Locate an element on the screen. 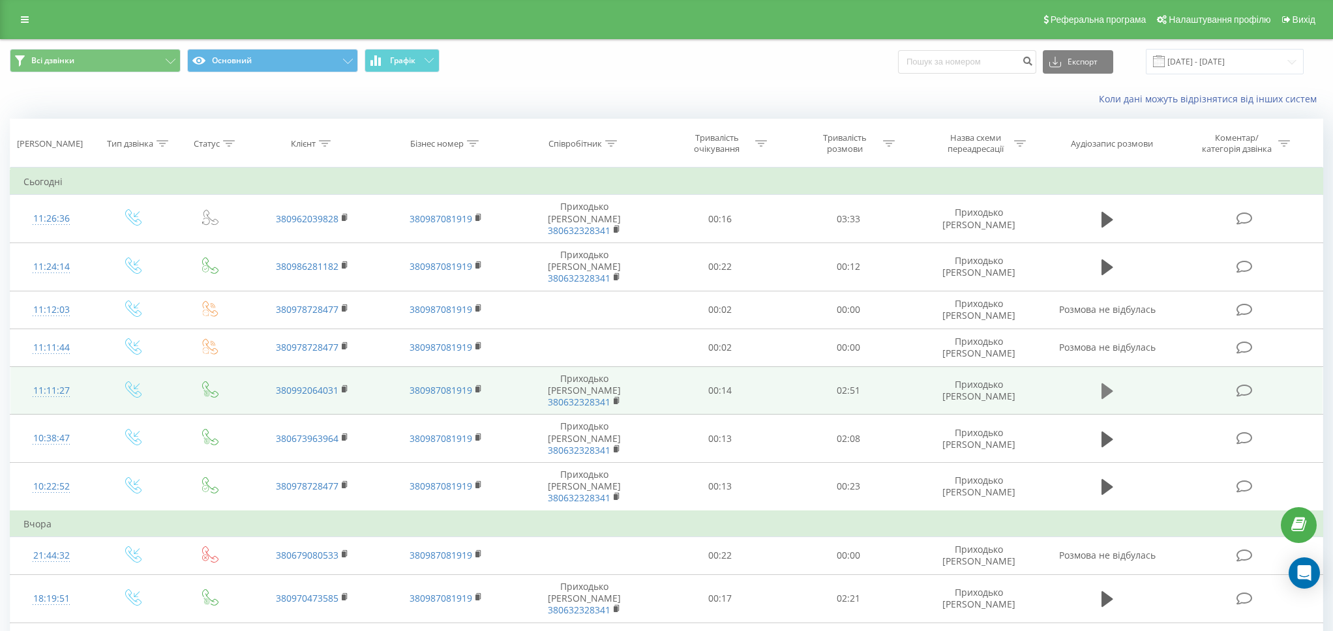  div: 11:26:36 is located at coordinates (51, 218).